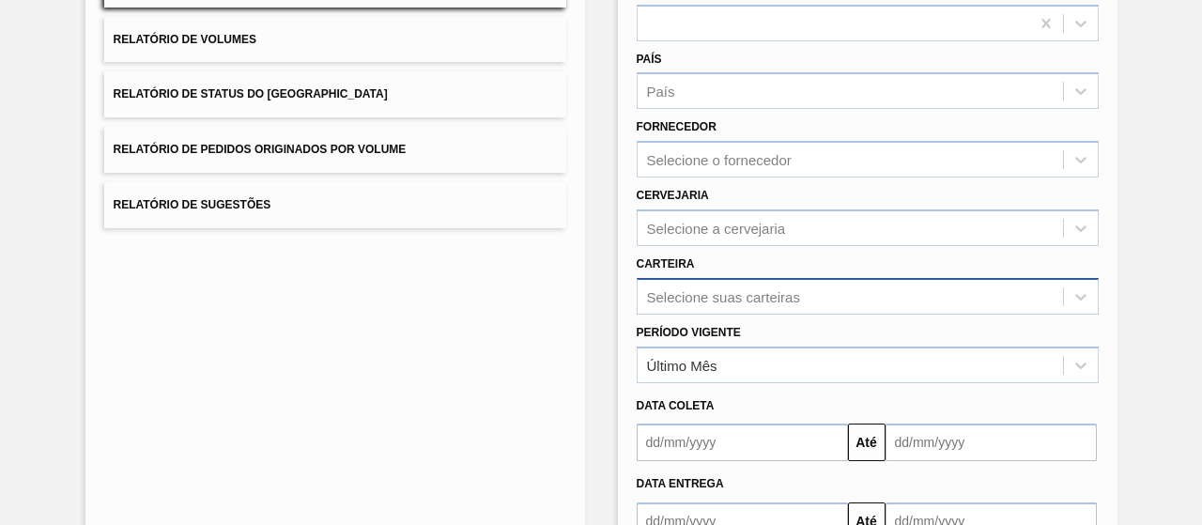 The width and height of the screenshot is (1202, 525). Describe the element at coordinates (193, 205) in the screenshot. I see `span: Relatório de Sugestões` at that location.